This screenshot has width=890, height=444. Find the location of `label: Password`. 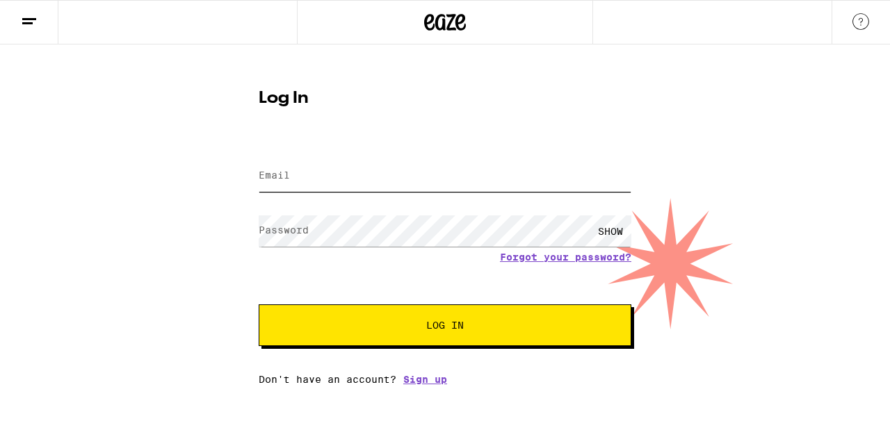

label: Password is located at coordinates (284, 230).